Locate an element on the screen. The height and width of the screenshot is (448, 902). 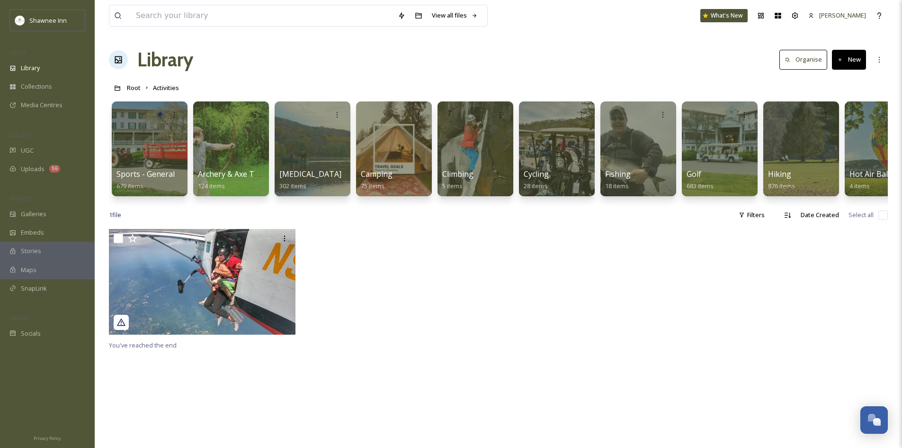
span: 124 items is located at coordinates (211, 186).